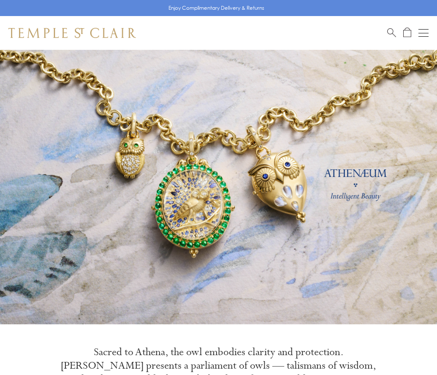 The height and width of the screenshot is (375, 437). I want to click on img: Temple St. Clair, so click(72, 33).